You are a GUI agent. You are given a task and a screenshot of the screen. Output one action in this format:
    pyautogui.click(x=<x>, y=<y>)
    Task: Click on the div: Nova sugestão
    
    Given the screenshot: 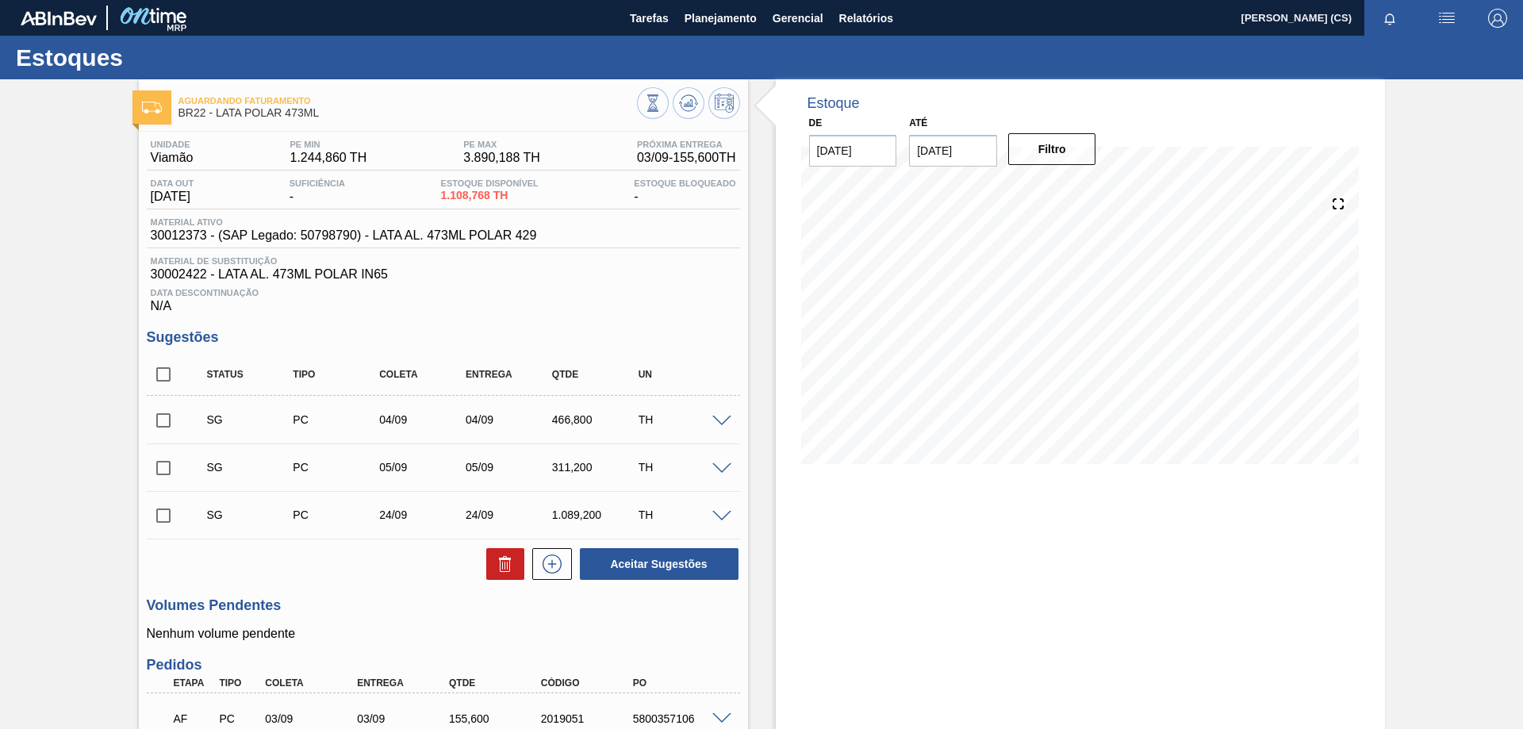 What is the action you would take?
    pyautogui.click(x=548, y=564)
    